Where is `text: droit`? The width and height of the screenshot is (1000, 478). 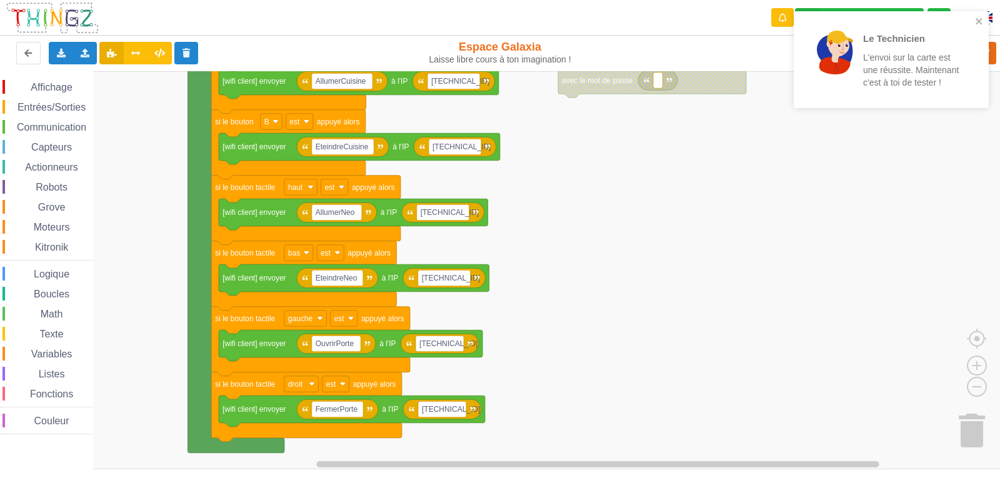
text: droit is located at coordinates (296, 384).